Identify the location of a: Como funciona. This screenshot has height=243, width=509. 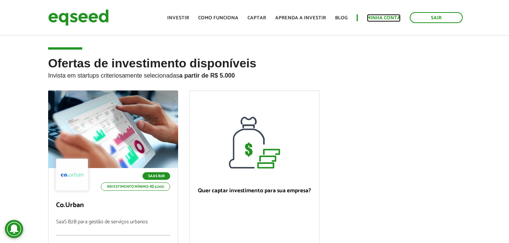
(218, 18).